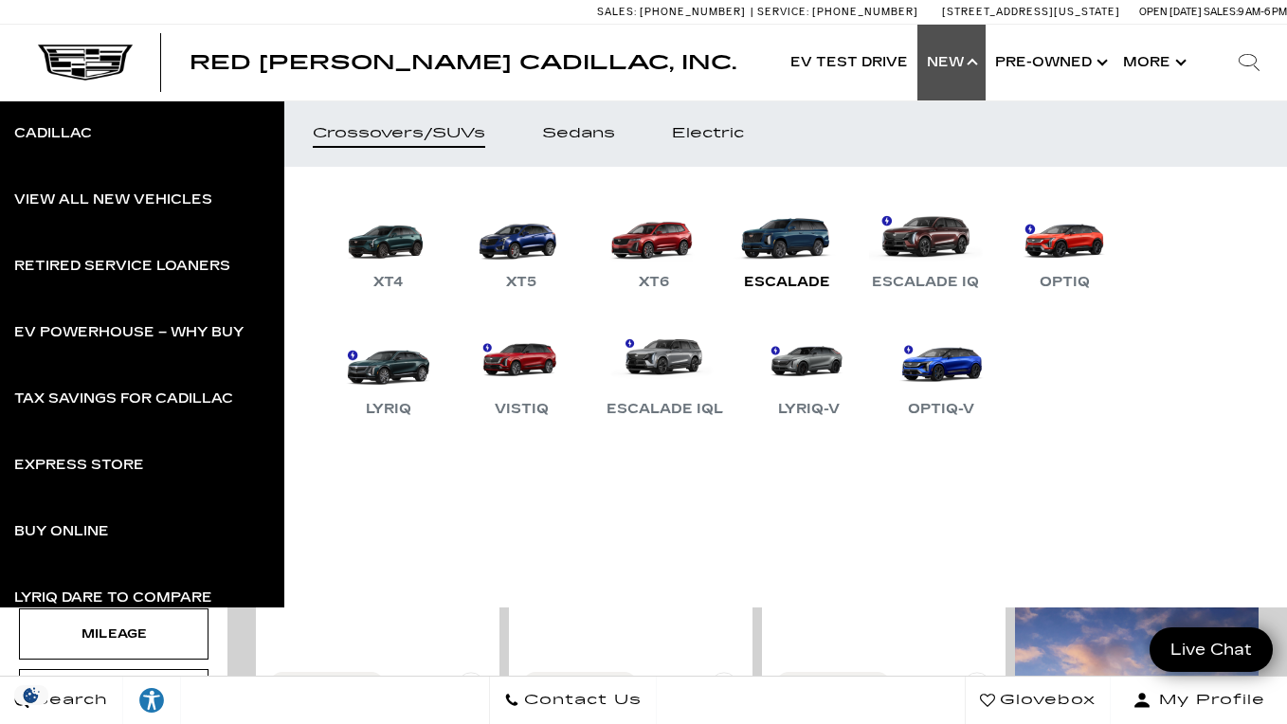  I want to click on a: Sedans, so click(578, 134).